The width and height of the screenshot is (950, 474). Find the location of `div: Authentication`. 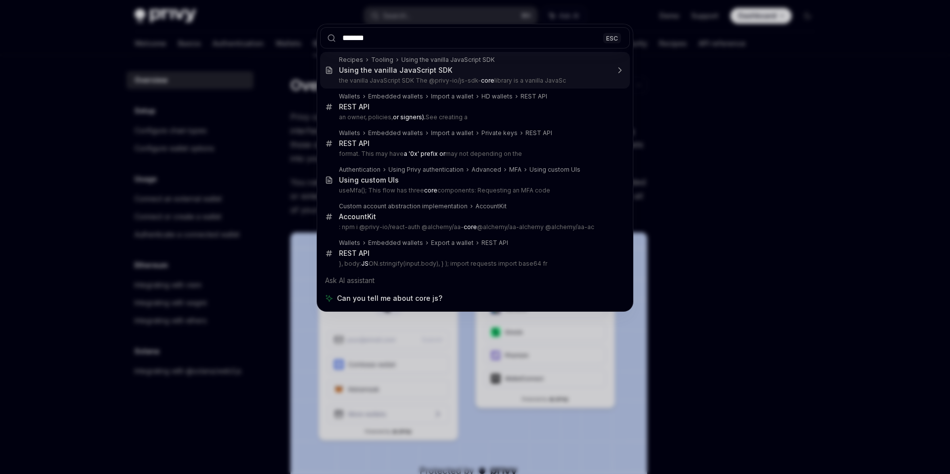

div: Authentication is located at coordinates (360, 170).